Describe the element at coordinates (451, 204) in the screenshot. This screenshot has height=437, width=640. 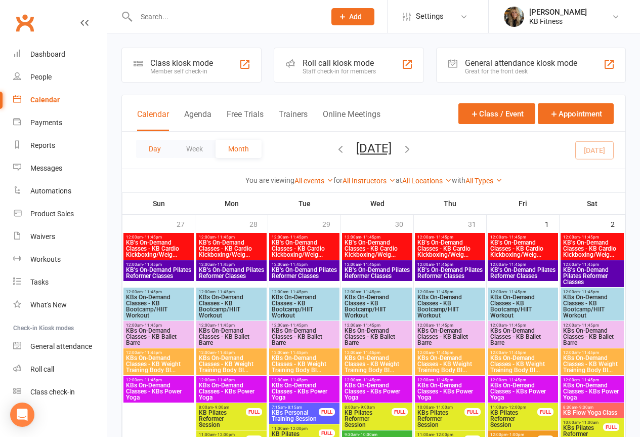
I see `th: Thu` at that location.